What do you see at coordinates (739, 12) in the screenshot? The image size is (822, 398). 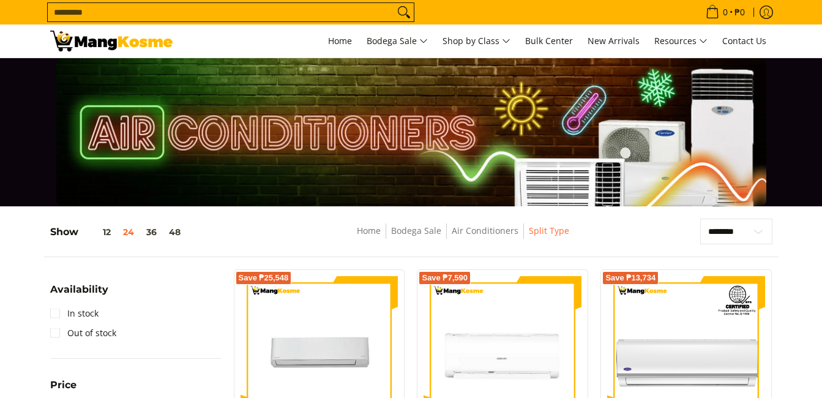 I see `span: ₱0` at bounding box center [739, 12].